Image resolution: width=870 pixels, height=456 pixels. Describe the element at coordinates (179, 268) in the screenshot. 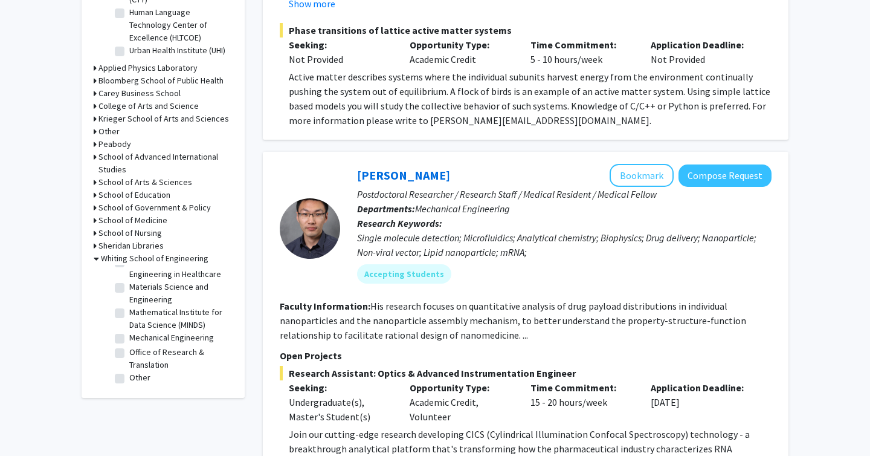

I see `label: Malone Center for Engineering in Healthcare` at that location.